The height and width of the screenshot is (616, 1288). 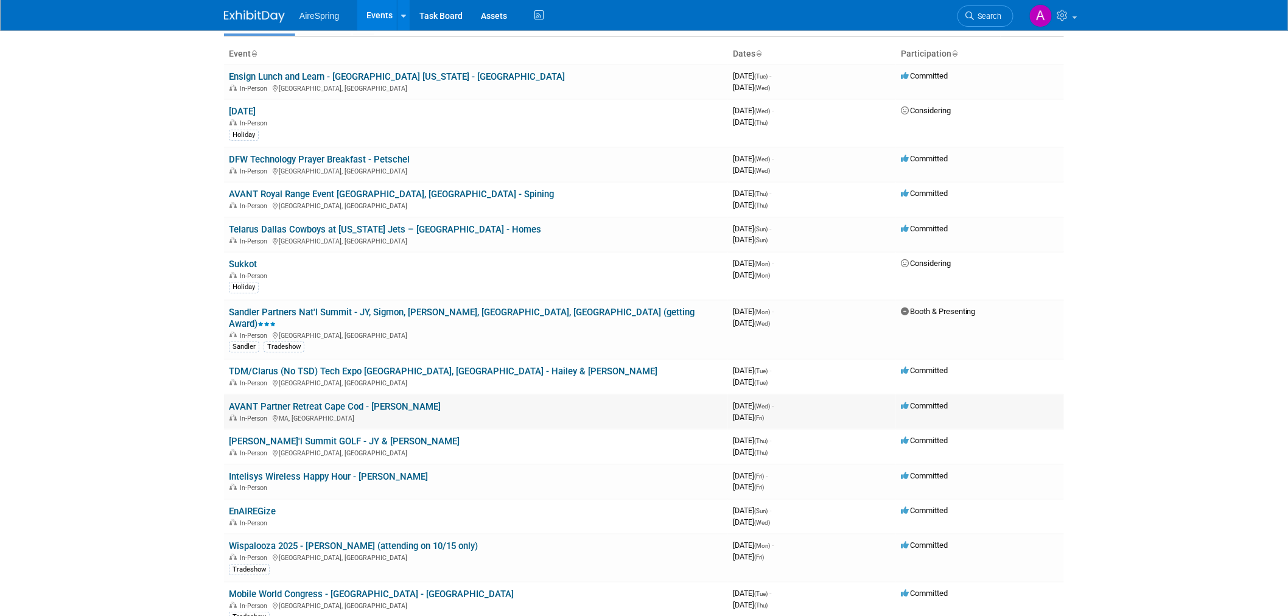 I want to click on a: DFW Technology Prayer Breakfast - Petschel, so click(x=319, y=159).